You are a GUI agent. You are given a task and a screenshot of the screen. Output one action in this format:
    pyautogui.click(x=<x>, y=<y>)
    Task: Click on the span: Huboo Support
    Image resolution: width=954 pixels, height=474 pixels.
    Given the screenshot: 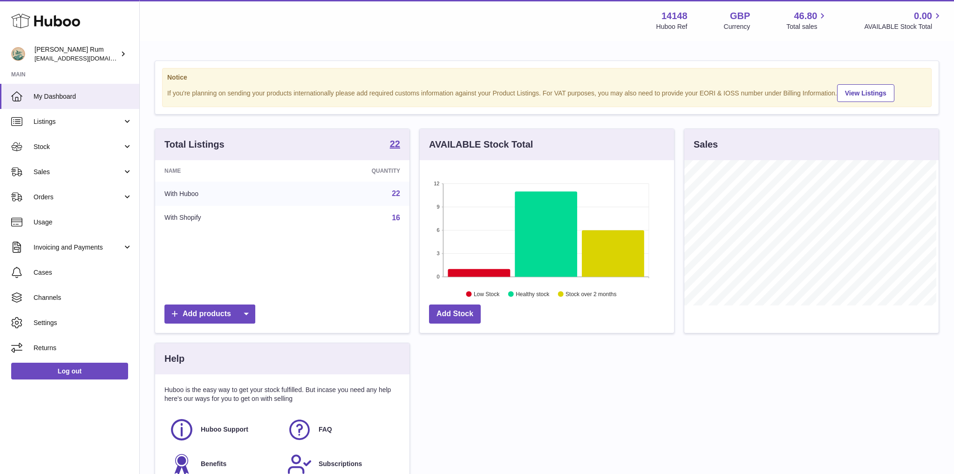 What is the action you would take?
    pyautogui.click(x=225, y=430)
    